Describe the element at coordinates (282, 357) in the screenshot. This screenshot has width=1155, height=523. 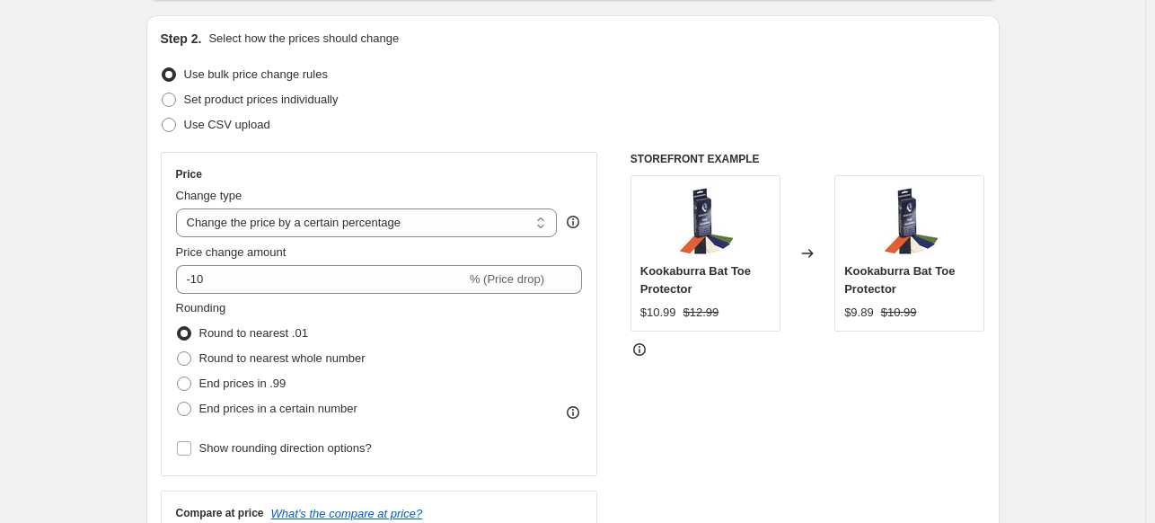
I see `span: Round to nearest whole number` at that location.